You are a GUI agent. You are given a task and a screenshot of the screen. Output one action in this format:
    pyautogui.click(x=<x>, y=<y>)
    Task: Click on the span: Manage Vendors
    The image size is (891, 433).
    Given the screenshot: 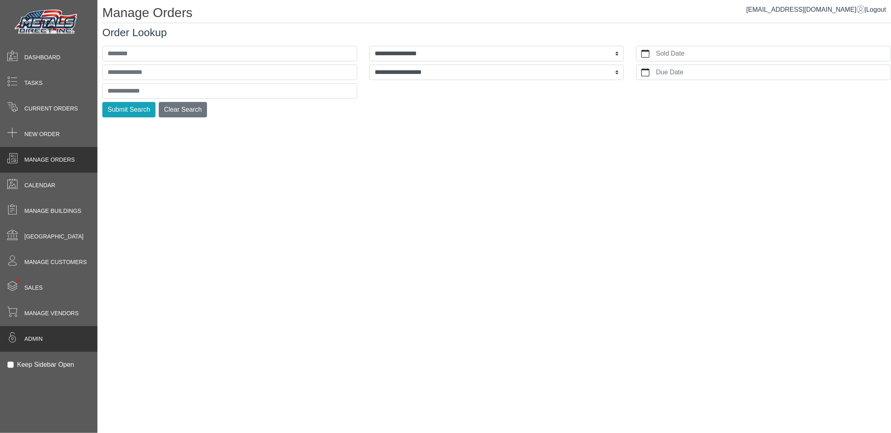 What is the action you would take?
    pyautogui.click(x=52, y=313)
    